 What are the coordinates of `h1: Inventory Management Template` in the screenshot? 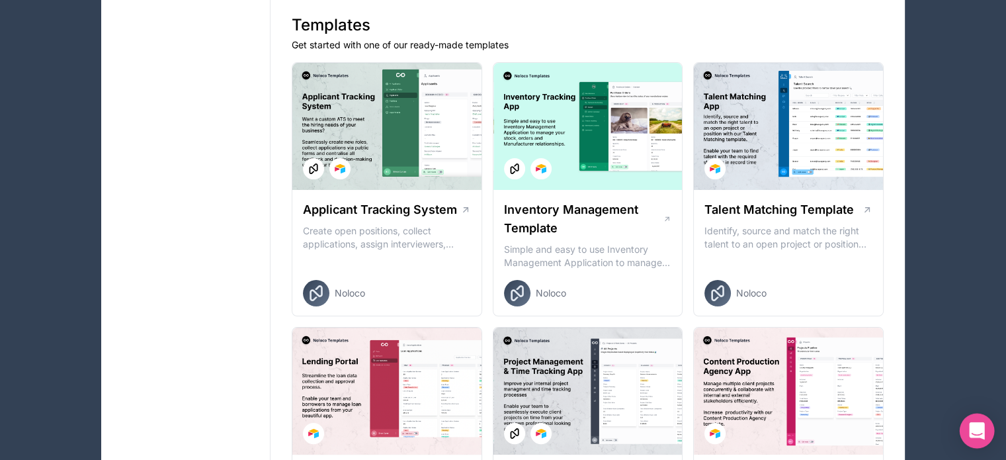 It's located at (583, 219).